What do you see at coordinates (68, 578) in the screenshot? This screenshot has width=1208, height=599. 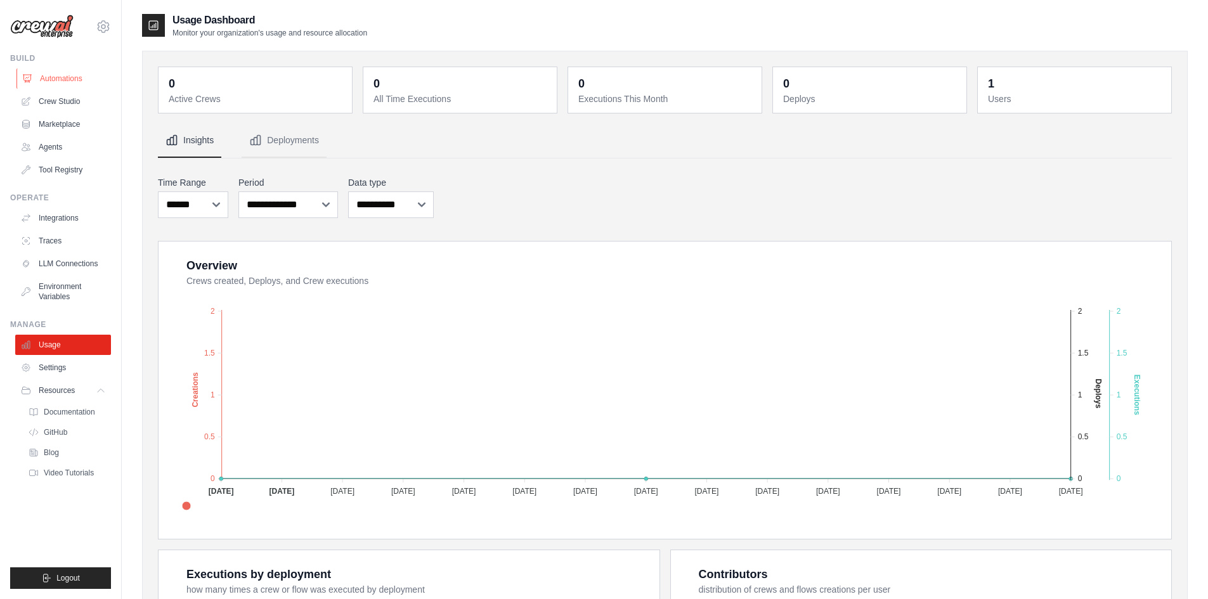 I see `span: Logout` at bounding box center [68, 578].